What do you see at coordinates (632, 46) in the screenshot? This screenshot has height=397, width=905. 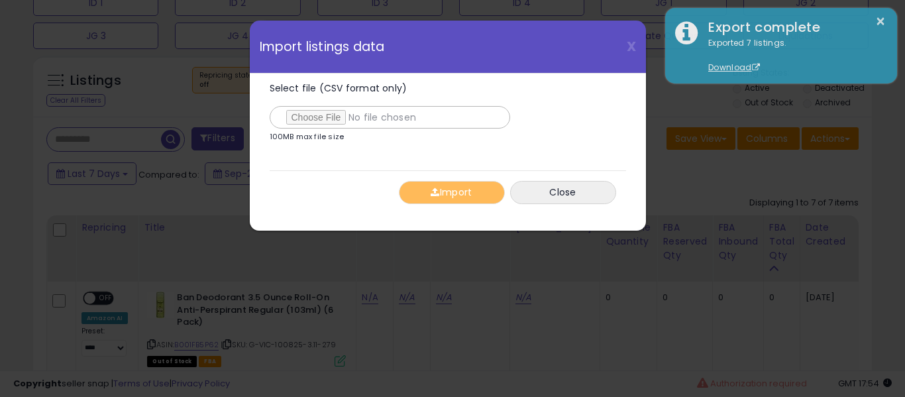 I see `span: X` at bounding box center [632, 46].